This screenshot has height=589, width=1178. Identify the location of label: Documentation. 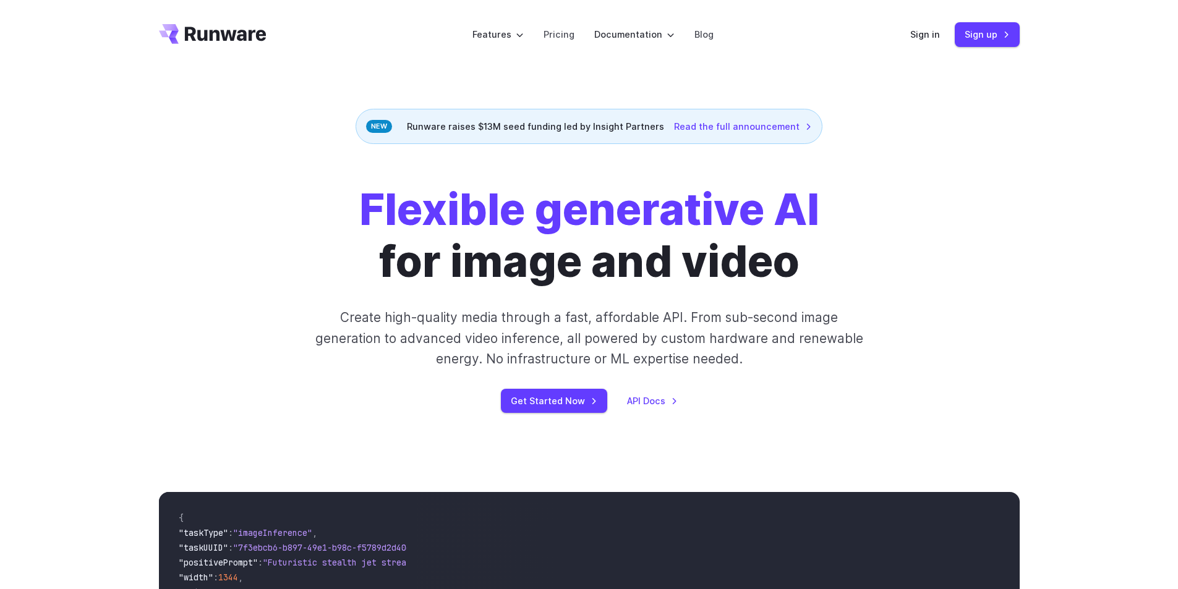
(634, 34).